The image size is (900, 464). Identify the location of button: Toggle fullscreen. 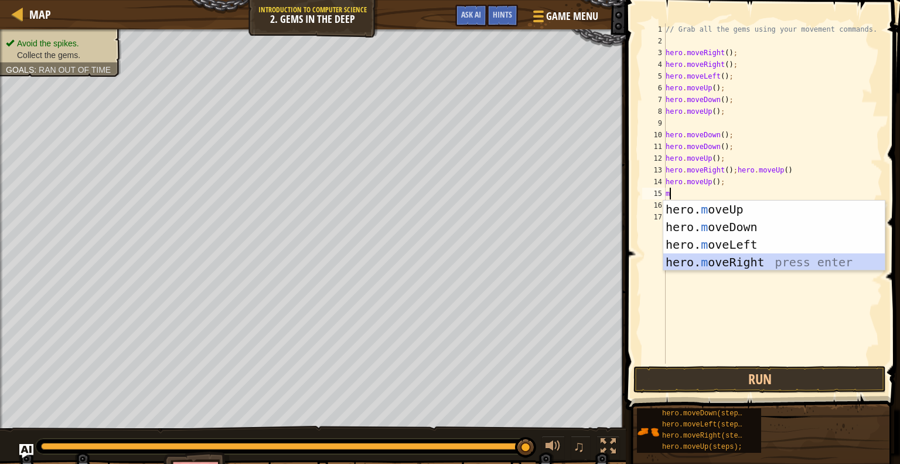
(608, 447).